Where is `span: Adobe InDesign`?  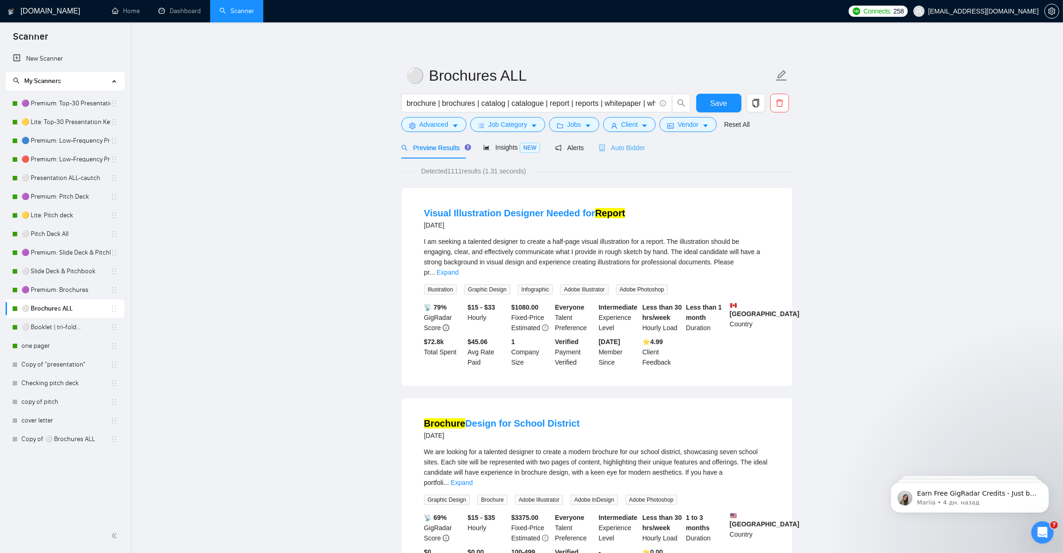 span: Adobe InDesign is located at coordinates (594, 499).